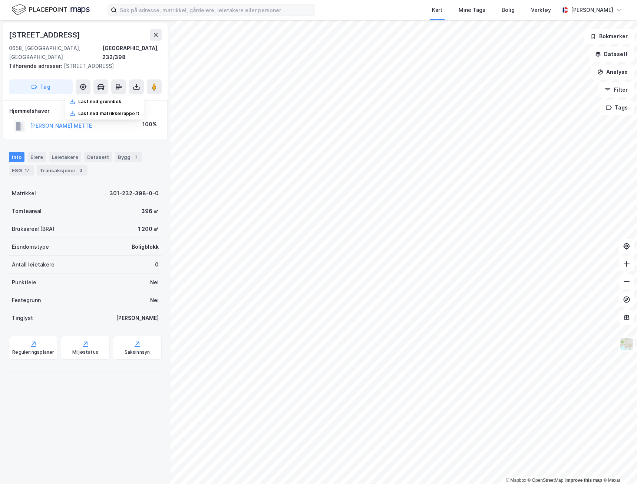  Describe the element at coordinates (627, 344) in the screenshot. I see `img: Z` at that location.